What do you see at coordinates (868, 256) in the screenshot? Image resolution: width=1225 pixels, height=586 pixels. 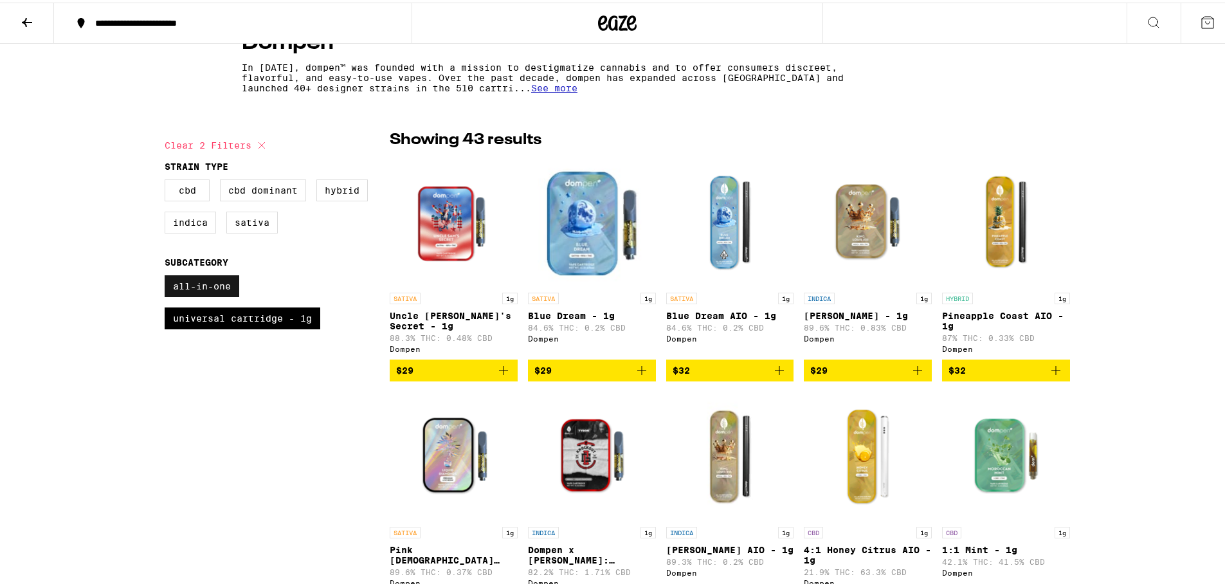 I see `a: Open page for King Louis XIII - 1g from Dompen` at bounding box center [868, 256].